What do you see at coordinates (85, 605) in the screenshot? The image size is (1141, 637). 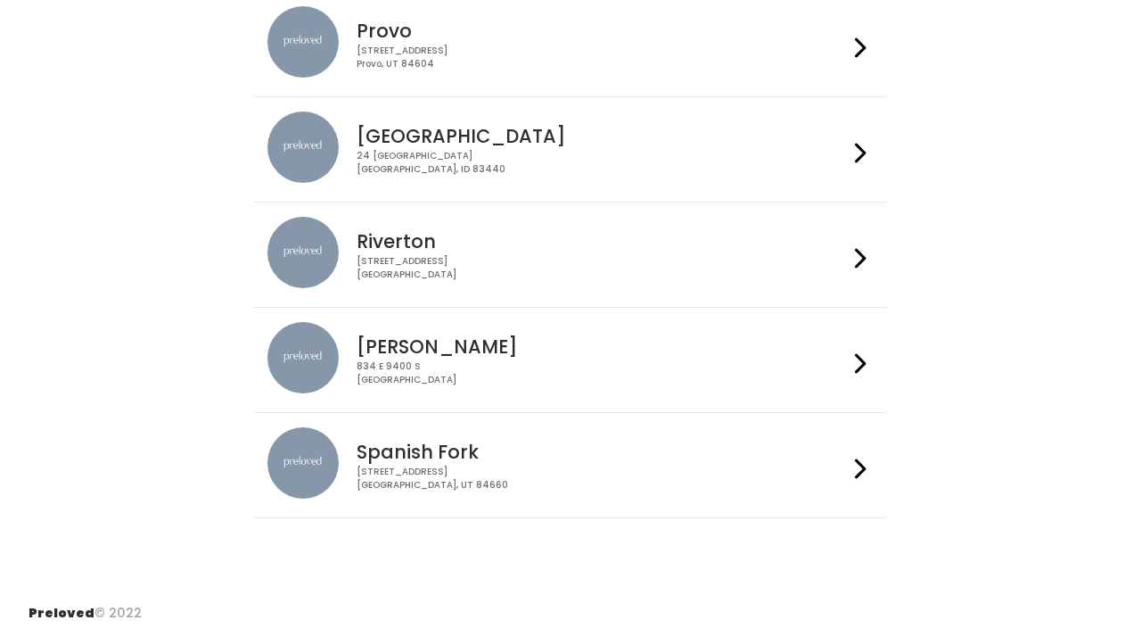 I see `div: © 2022` at bounding box center [85, 605].